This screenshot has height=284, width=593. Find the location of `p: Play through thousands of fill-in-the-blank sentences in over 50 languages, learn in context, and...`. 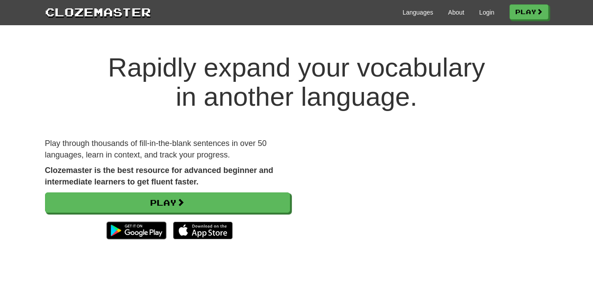

p: Play through thousands of fill-in-the-blank sentences in over 50 languages, learn in context, and... is located at coordinates (167, 149).